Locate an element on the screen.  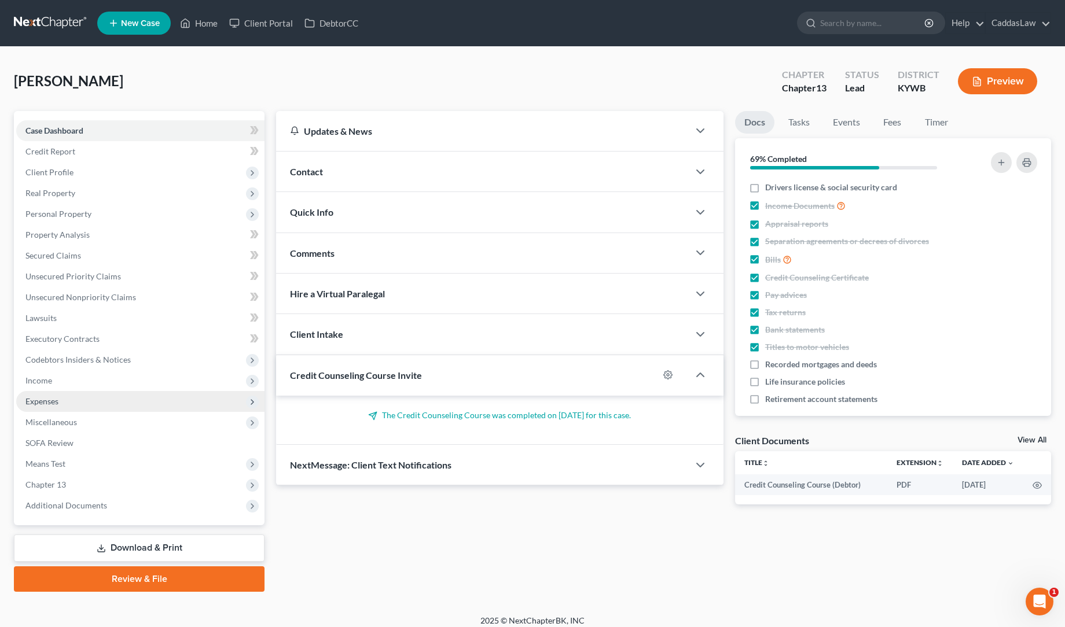
span: Unsecured Nonpriority Claims is located at coordinates (80, 297).